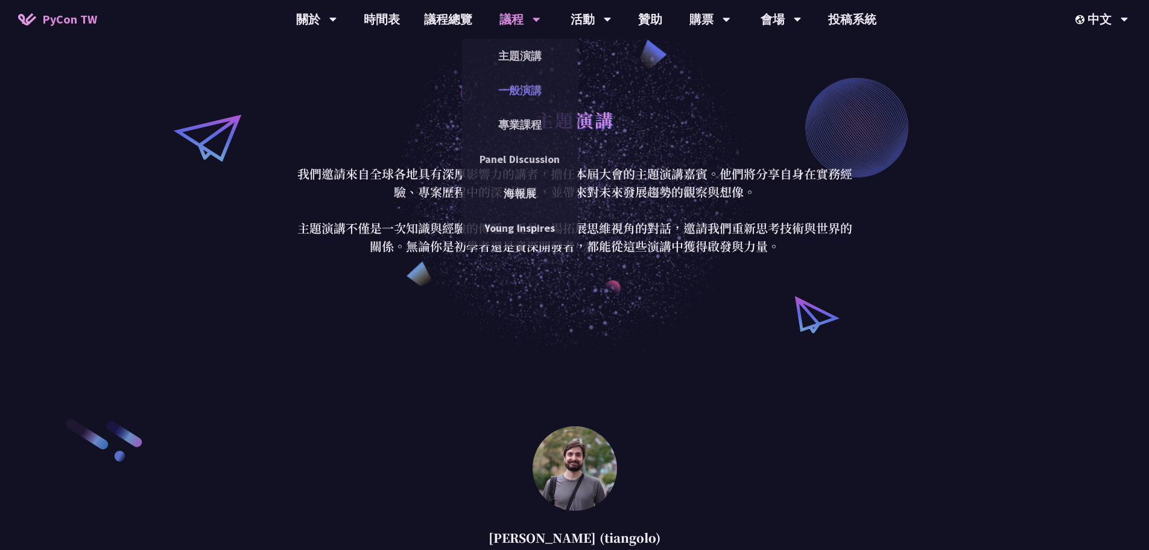 This screenshot has width=1149, height=550. Describe the element at coordinates (520, 193) in the screenshot. I see `a: 海報展` at that location.